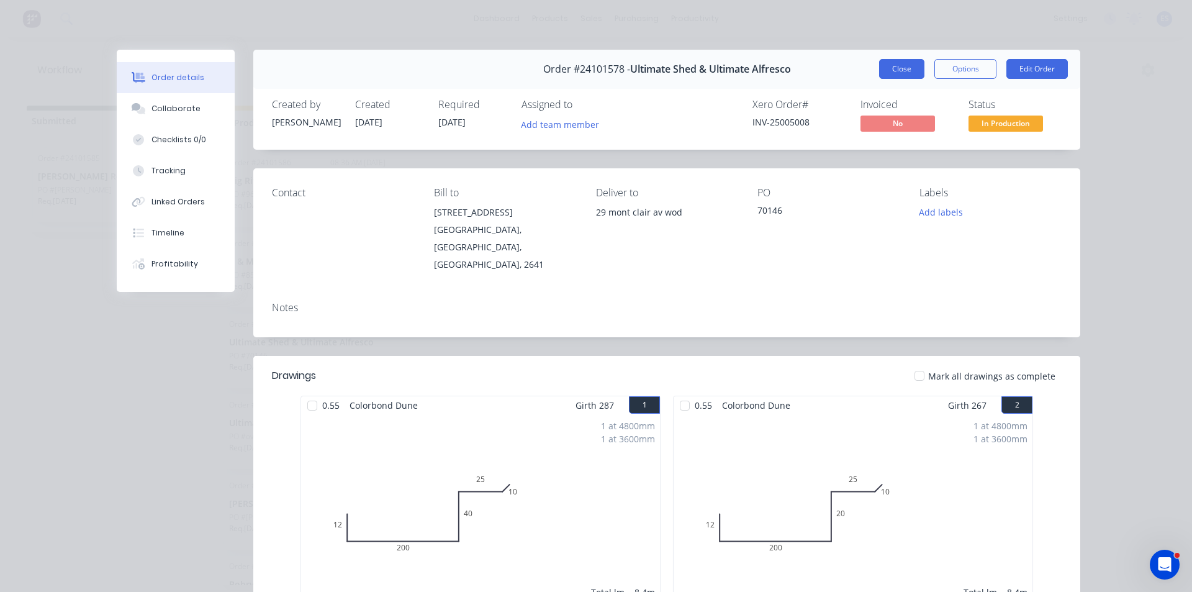  What do you see at coordinates (587, 69) in the screenshot?
I see `span: Order #24101578 -` at bounding box center [587, 69].